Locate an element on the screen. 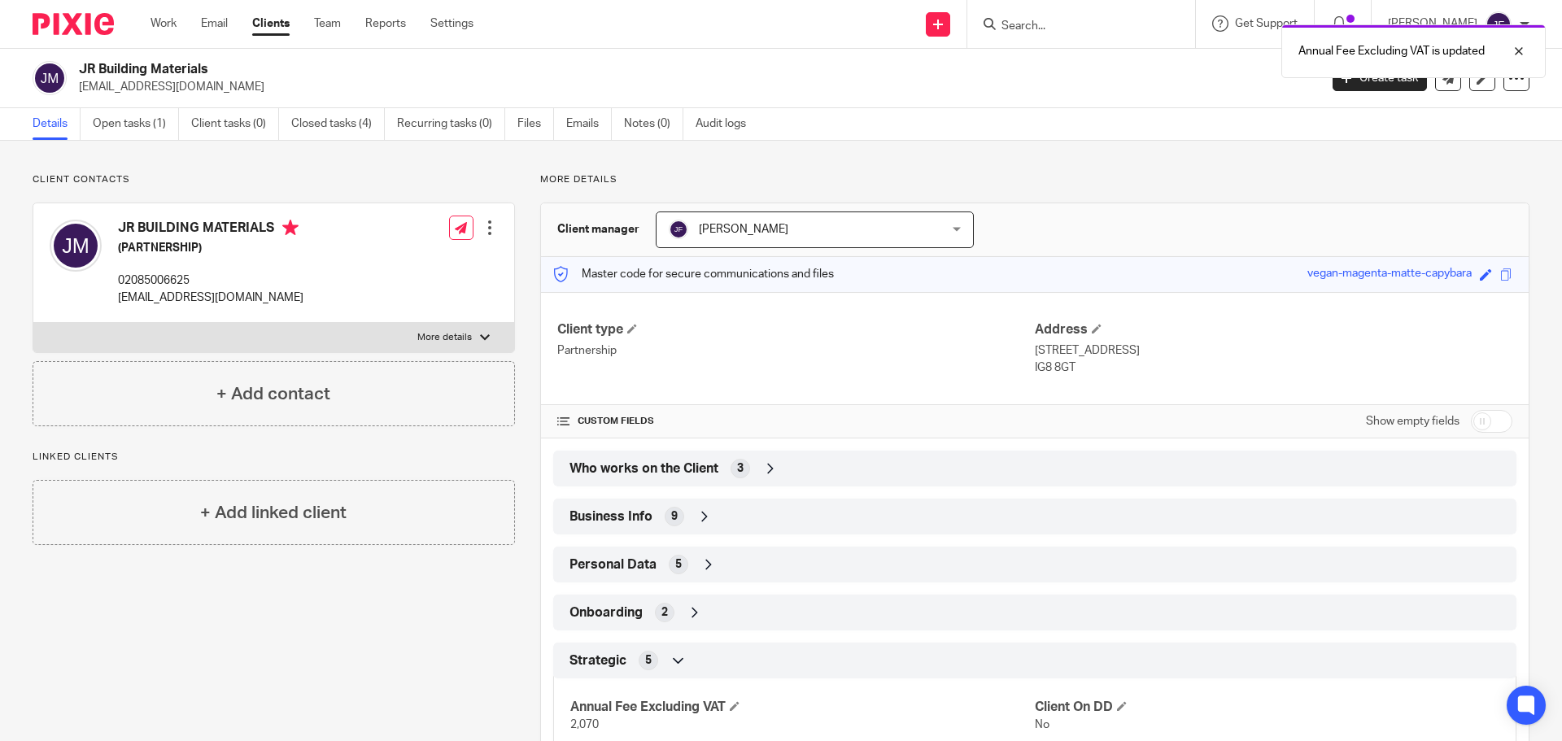 The height and width of the screenshot is (741, 1562). h4: + Add linked client is located at coordinates (273, 513).